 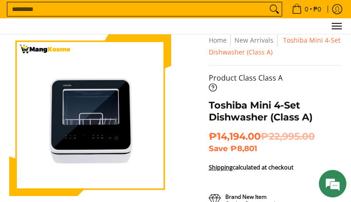 What do you see at coordinates (262, 137) in the screenshot?
I see `span: ₱14,194.00` at bounding box center [262, 137].